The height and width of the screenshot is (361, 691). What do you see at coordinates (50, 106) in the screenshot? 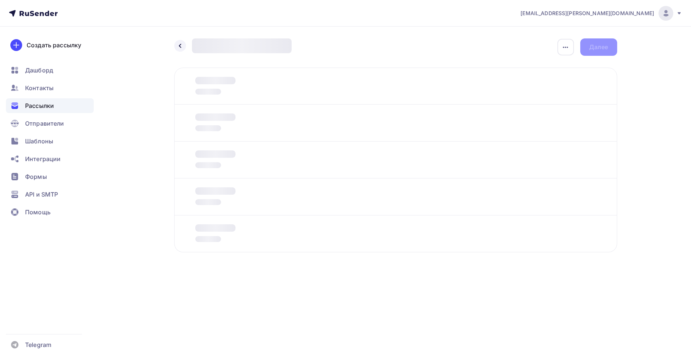
I see `a: Рассылки` at bounding box center [50, 106].